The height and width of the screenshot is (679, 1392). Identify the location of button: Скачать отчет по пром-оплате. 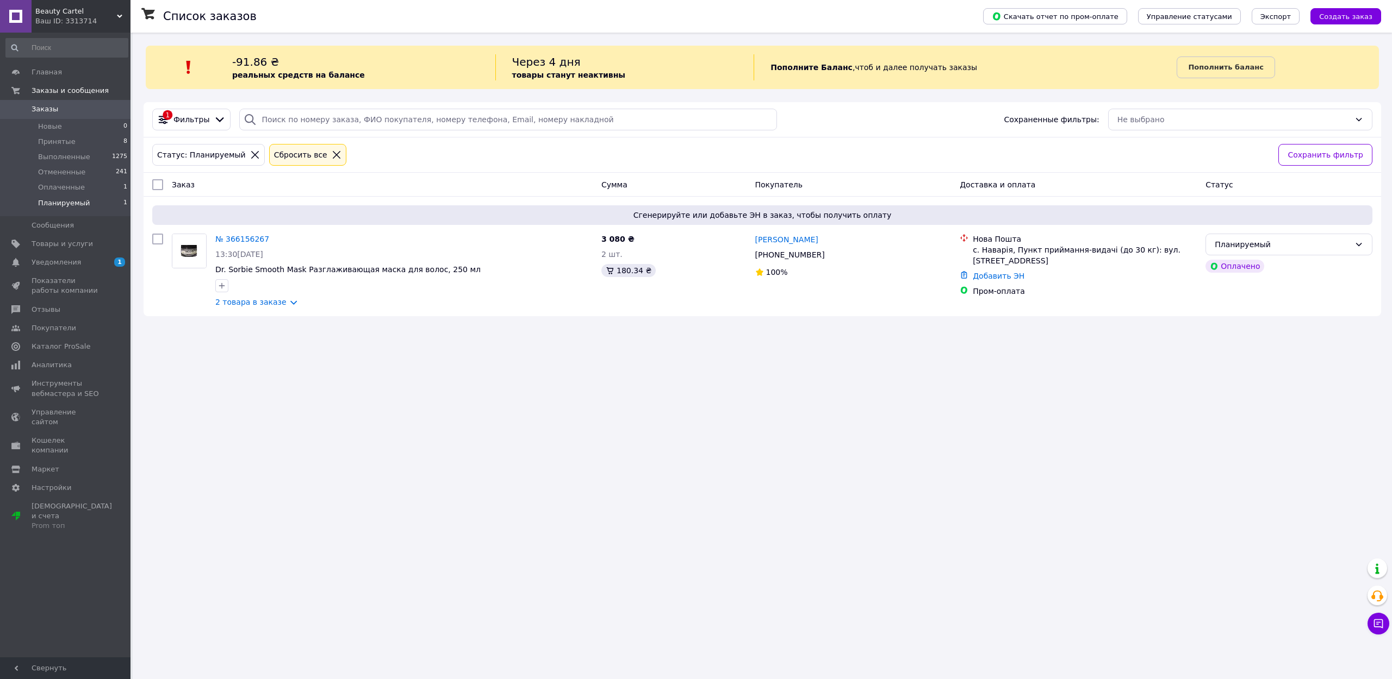
(1054, 16).